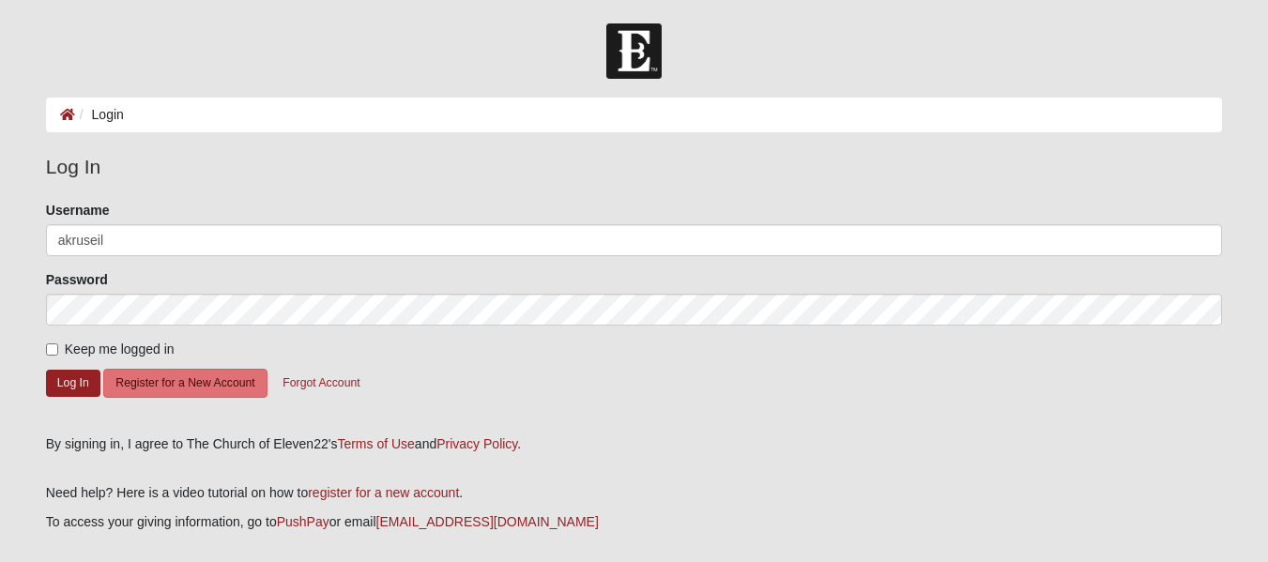 The width and height of the screenshot is (1268, 562). What do you see at coordinates (634, 51) in the screenshot?
I see `img: Church of Eleven22 Logo` at bounding box center [634, 51].